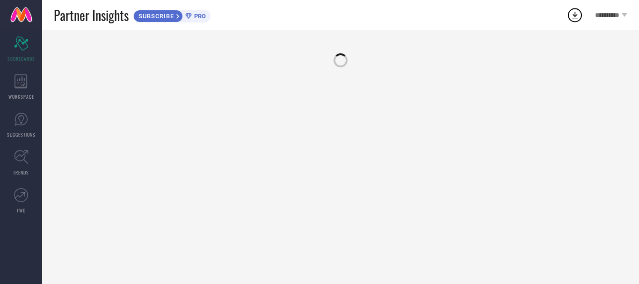 This screenshot has height=284, width=639. Describe the element at coordinates (155, 16) in the screenshot. I see `span: SUBSCRIBE` at that location.